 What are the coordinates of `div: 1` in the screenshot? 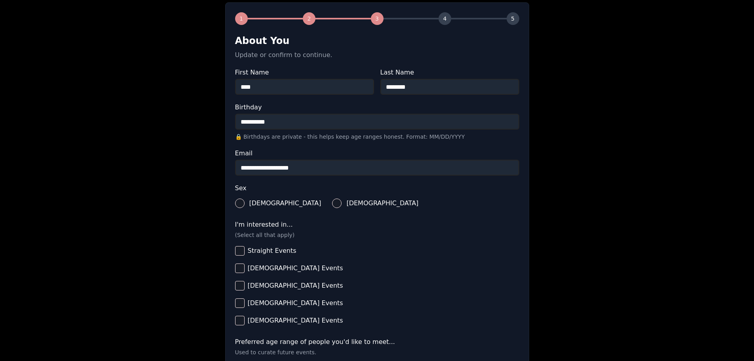 It's located at (242, 19).